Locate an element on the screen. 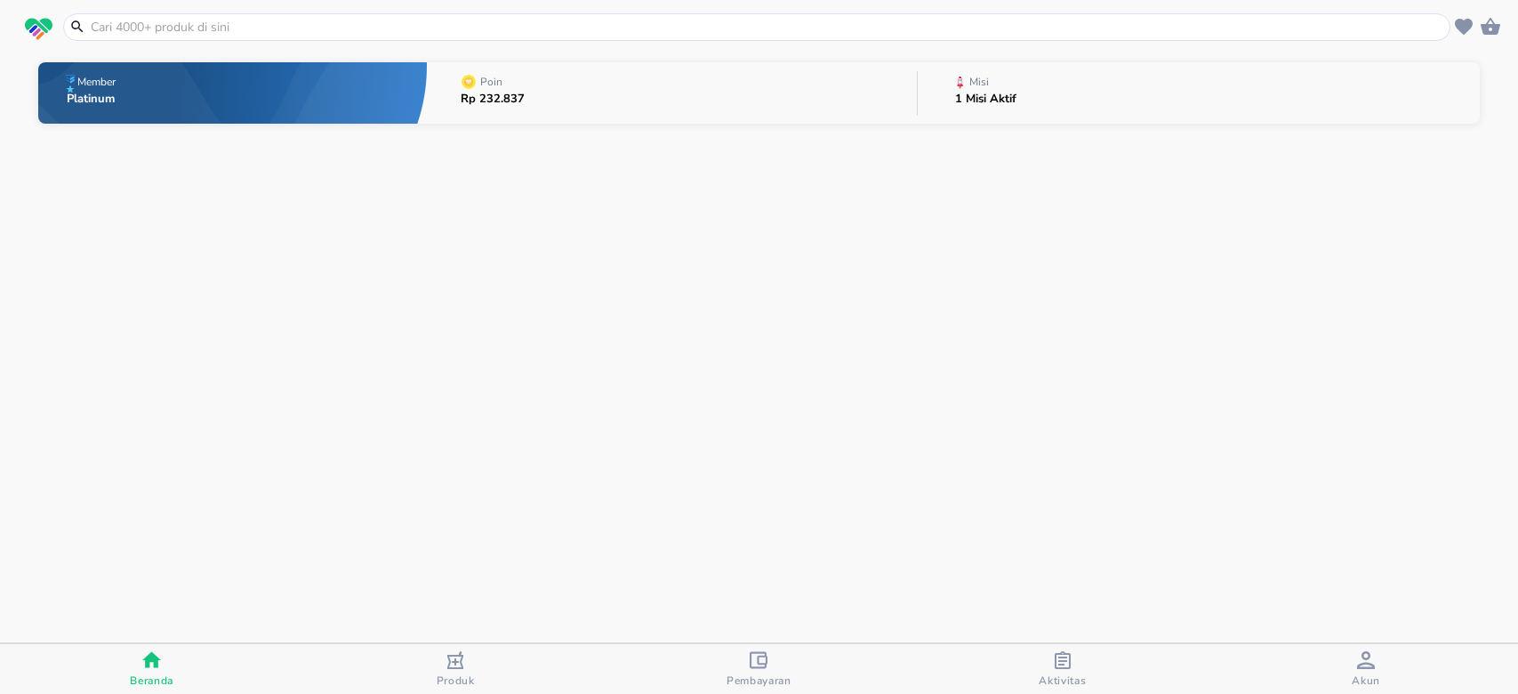 The width and height of the screenshot is (1518, 694). span: Pembayaran is located at coordinates (759, 680).